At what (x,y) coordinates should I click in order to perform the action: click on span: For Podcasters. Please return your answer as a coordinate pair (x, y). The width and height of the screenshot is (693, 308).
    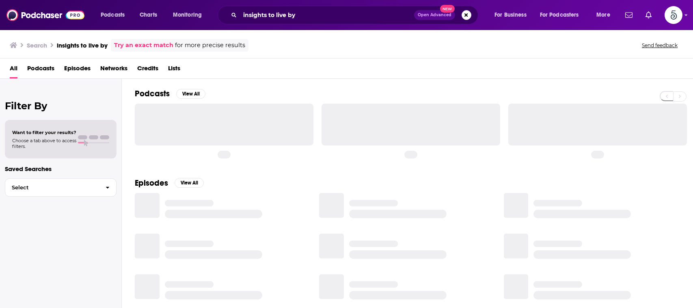
    Looking at the image, I should click on (560, 15).